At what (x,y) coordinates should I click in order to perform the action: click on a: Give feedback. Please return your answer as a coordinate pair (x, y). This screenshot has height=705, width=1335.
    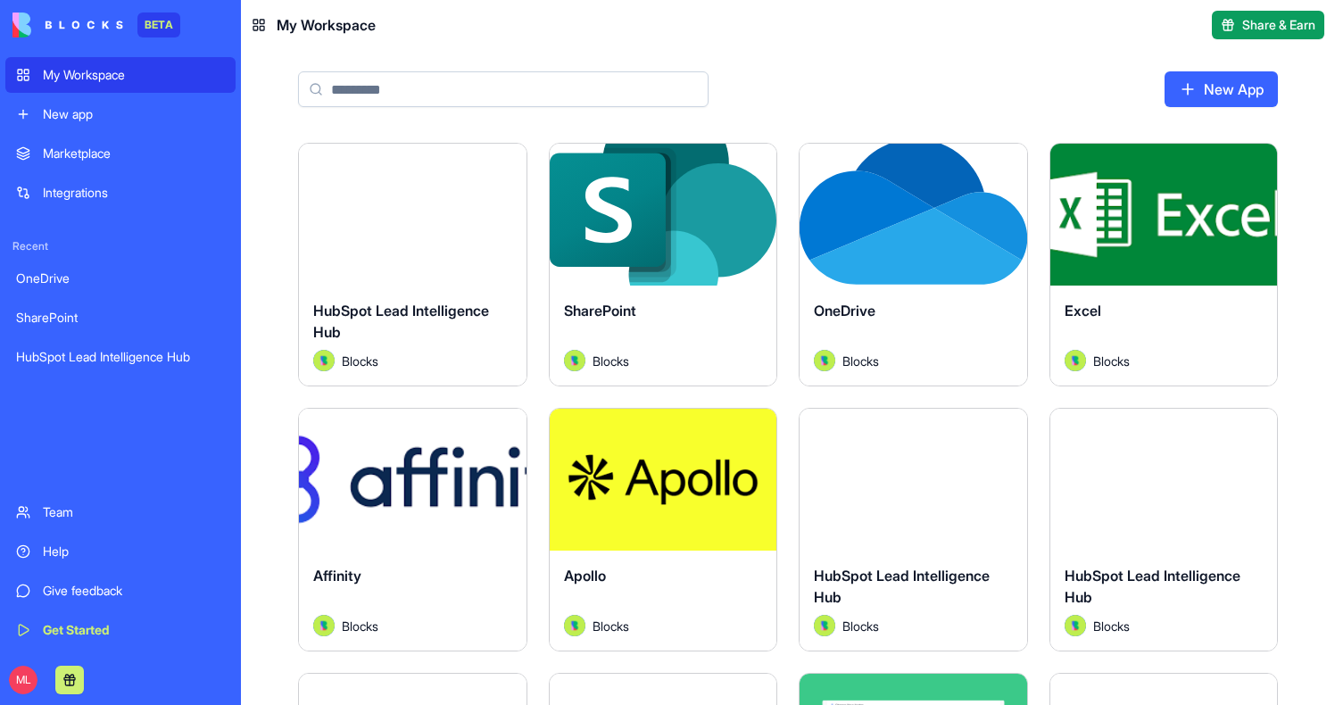
    Looking at the image, I should click on (120, 591).